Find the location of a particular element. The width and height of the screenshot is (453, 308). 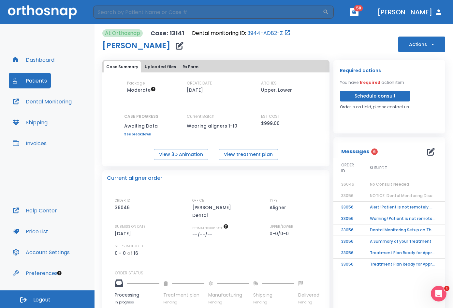

a: Dashboard is located at coordinates (34, 60).